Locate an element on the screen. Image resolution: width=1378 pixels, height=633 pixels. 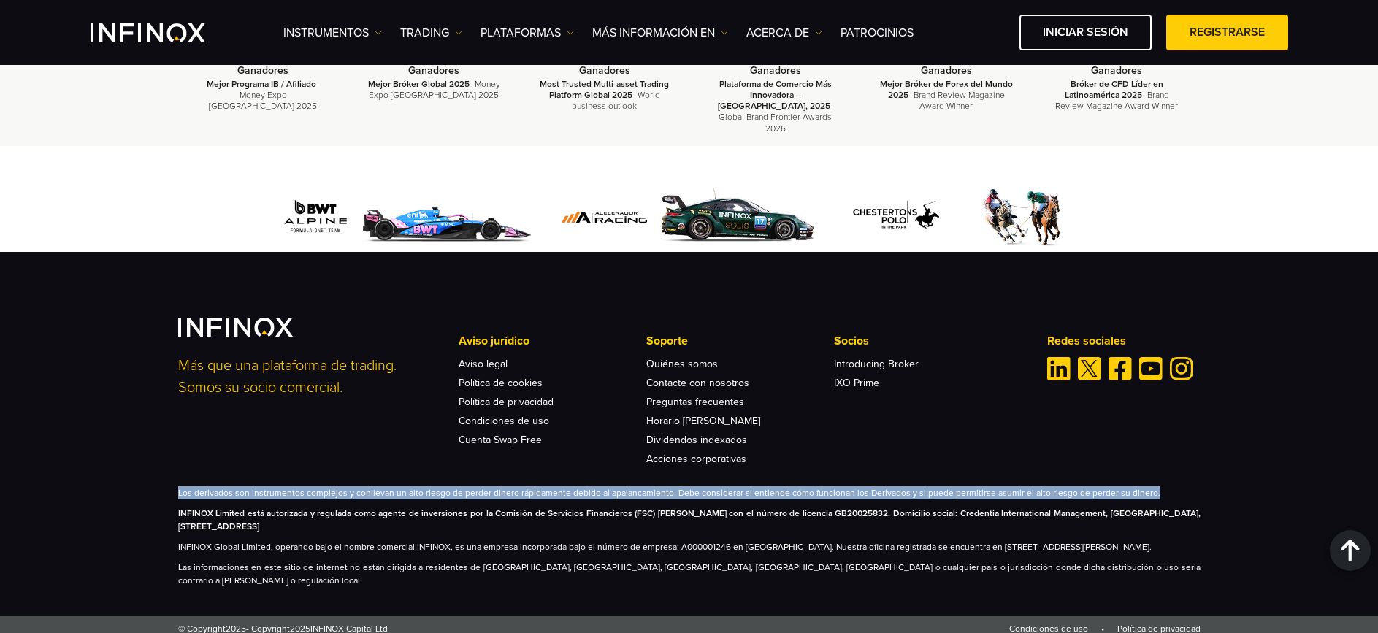
strong: Mejor Bróker de Forex del Mundo 2025 is located at coordinates (947, 89).